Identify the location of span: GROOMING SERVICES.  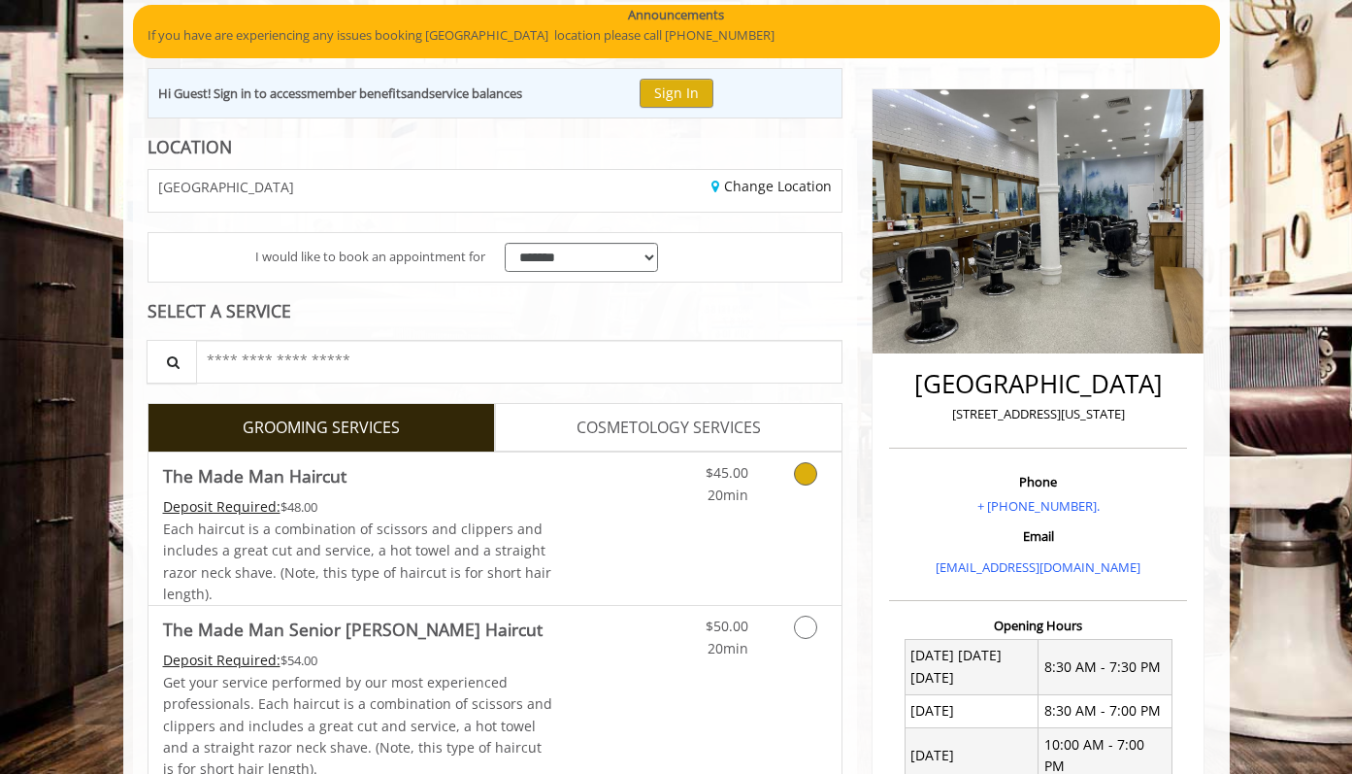
(321, 428).